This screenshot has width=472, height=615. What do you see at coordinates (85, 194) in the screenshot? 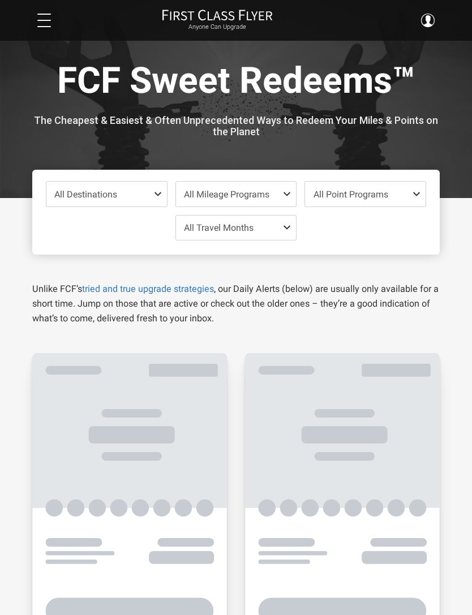
I see `span: All Destinations` at bounding box center [85, 194].